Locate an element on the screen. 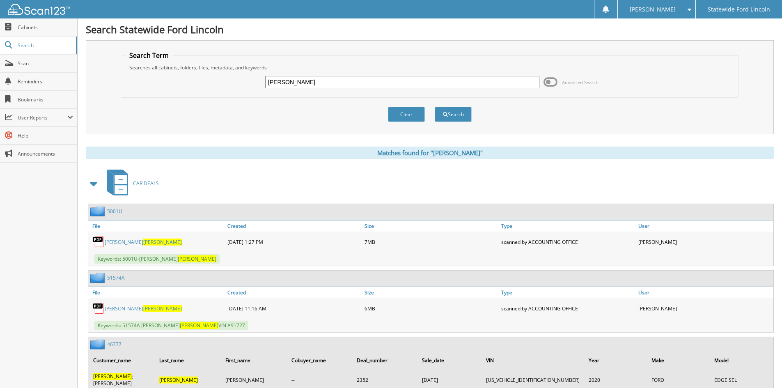 This screenshot has width=782, height=388. div: Searches all cabinets, folders, files, metadata, and keywords is located at coordinates (430, 67).